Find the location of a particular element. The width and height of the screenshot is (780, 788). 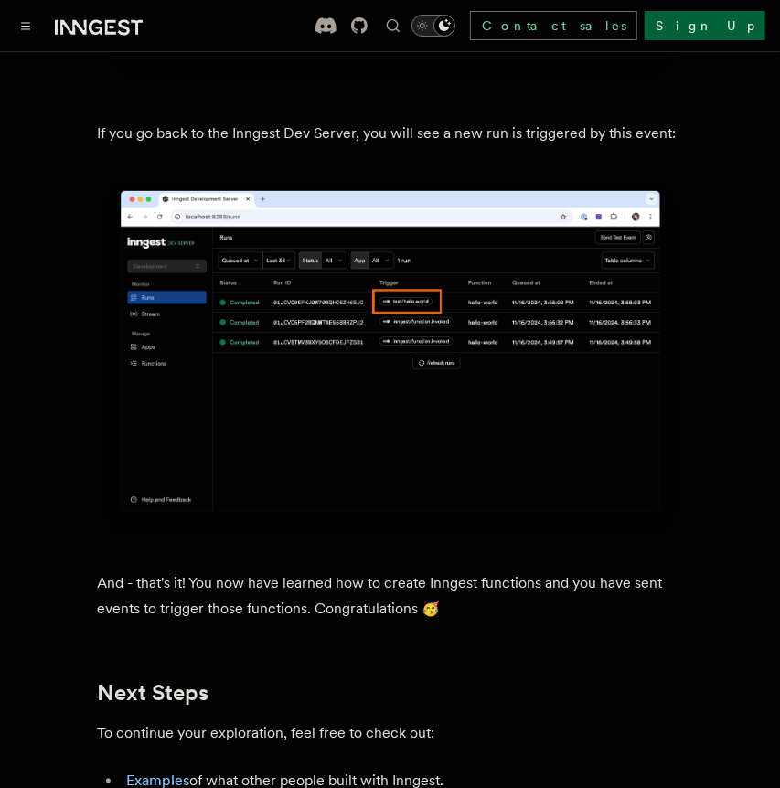

button: Toggle dark mode is located at coordinates (433, 26).